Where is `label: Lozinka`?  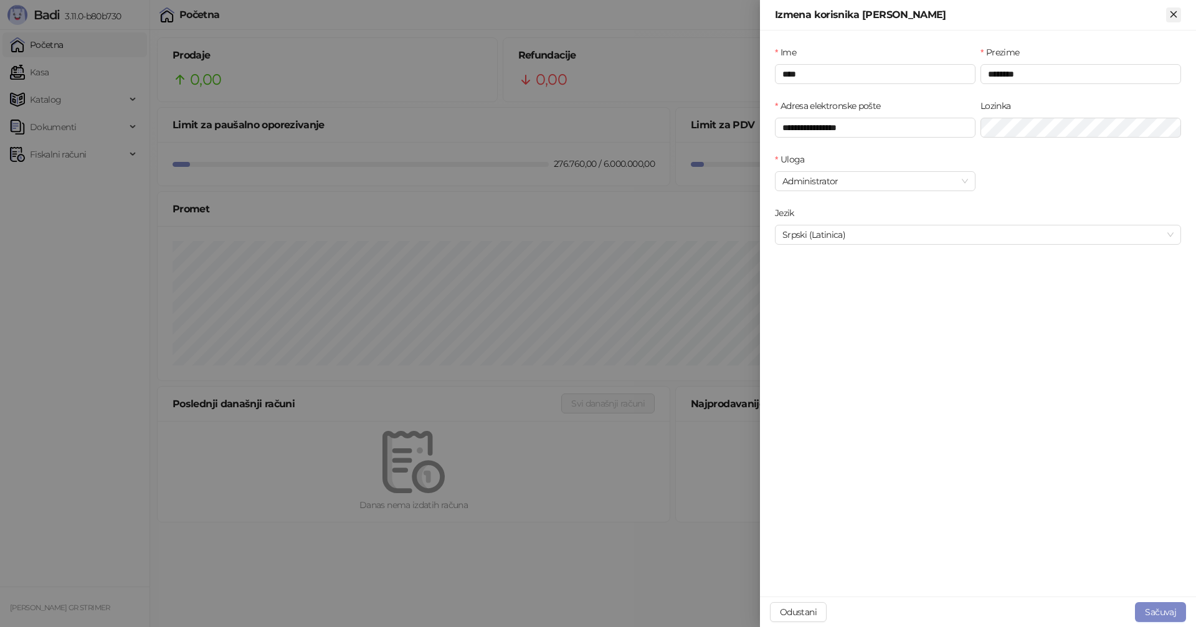 label: Lozinka is located at coordinates (999, 106).